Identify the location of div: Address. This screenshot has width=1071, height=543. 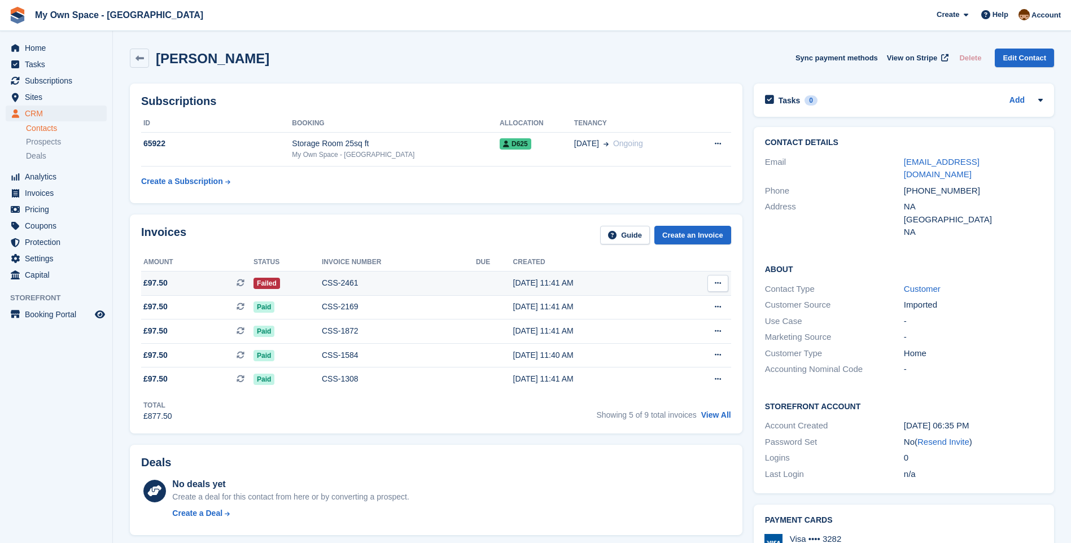
(834, 220).